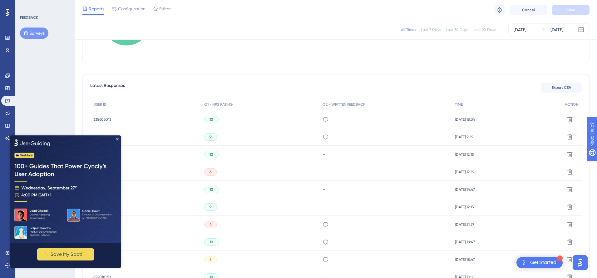 Image resolution: width=597 pixels, height=278 pixels. Describe the element at coordinates (218, 104) in the screenshot. I see `span: Q1 - NPS RATING` at that location.